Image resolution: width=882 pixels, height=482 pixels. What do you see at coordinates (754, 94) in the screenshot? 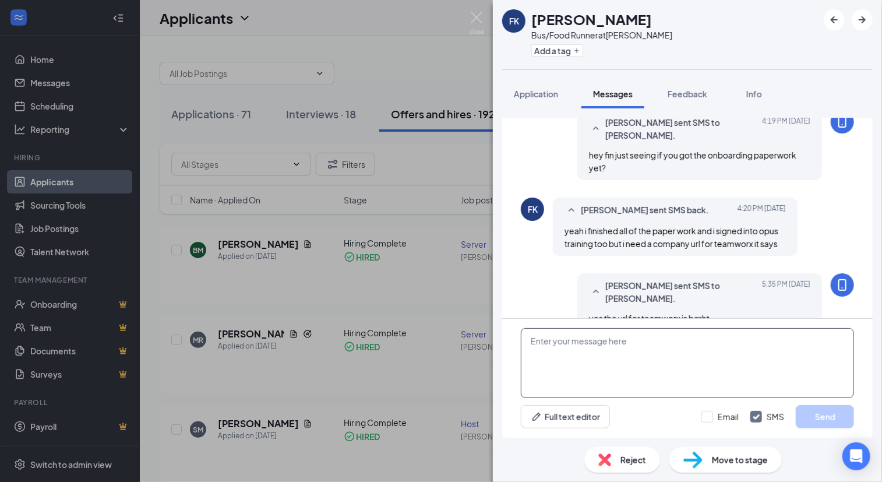
I see `span: Info` at bounding box center [754, 94].